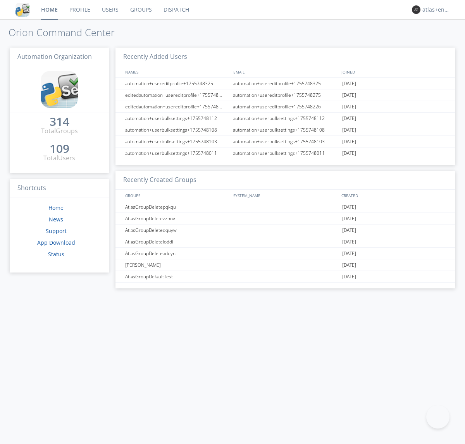  Describe the element at coordinates (285, 180) in the screenshot. I see `h3: Recently Created Groups` at that location.